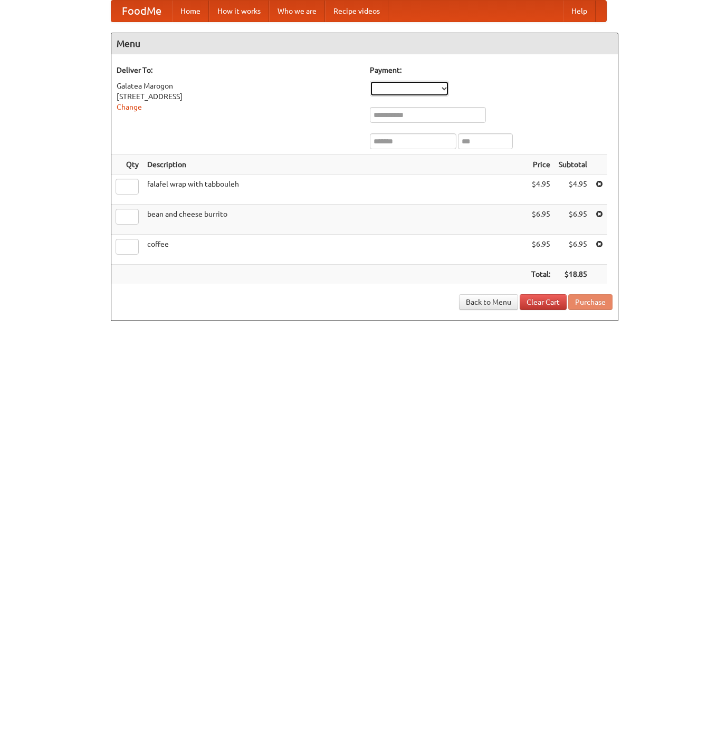 The height and width of the screenshot is (746, 717). Describe the element at coordinates (590, 302) in the screenshot. I see `button: Purchase` at that location.